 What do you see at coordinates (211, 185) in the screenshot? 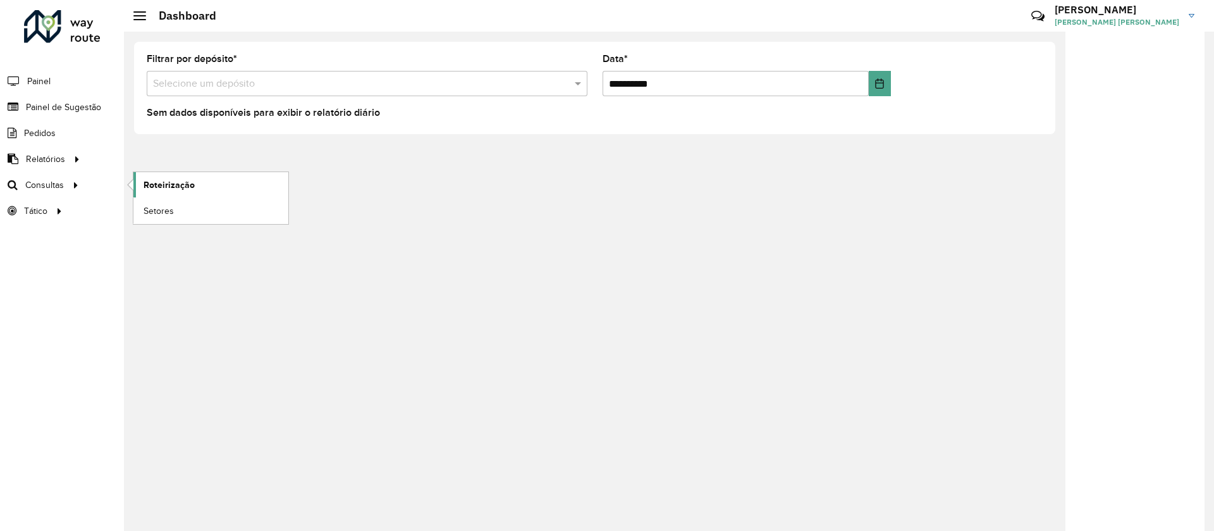
I see `a: Roteirização` at bounding box center [211, 185].